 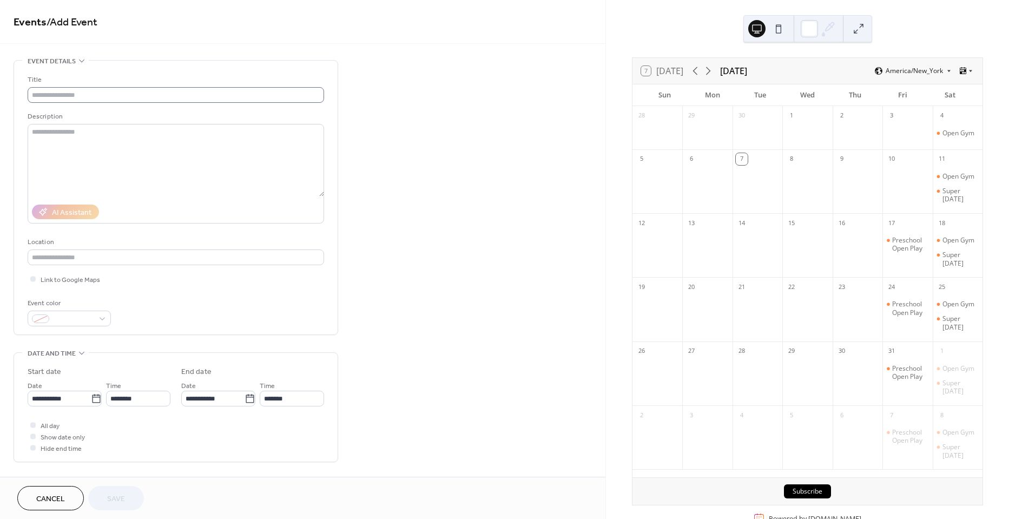 I want to click on div: 21, so click(x=742, y=287).